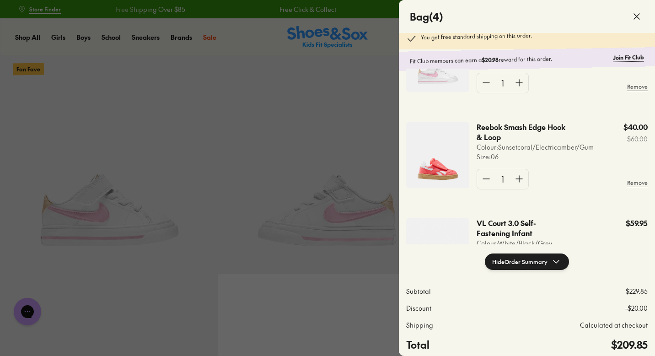 This screenshot has height=356, width=655. Describe the element at coordinates (536, 147) in the screenshot. I see `p: Colour: Sunsetcoral/Electricamber/Gum` at that location.